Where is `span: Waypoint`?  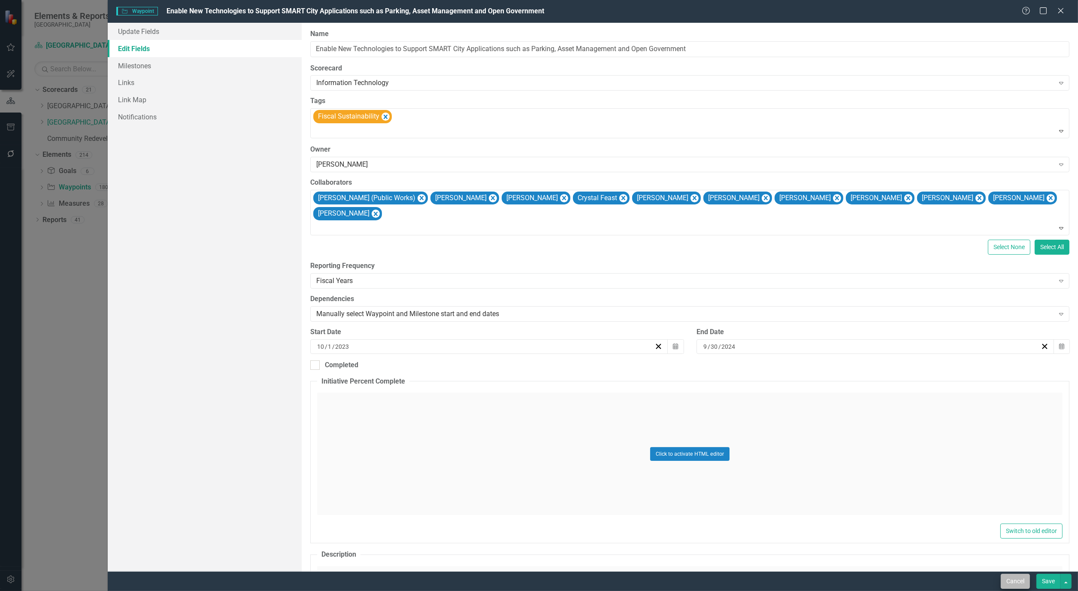 span: Waypoint is located at coordinates (137, 11).